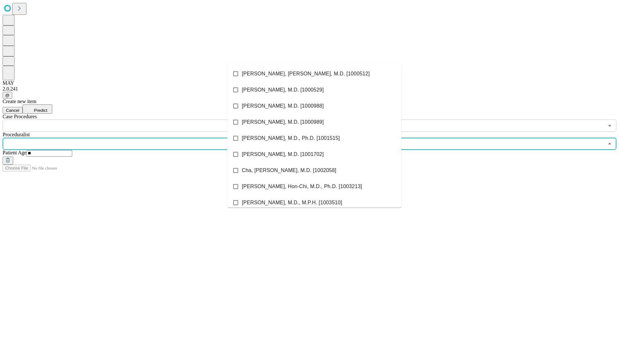  Describe the element at coordinates (40, 110) in the screenshot. I see `span: Predict` at that location.